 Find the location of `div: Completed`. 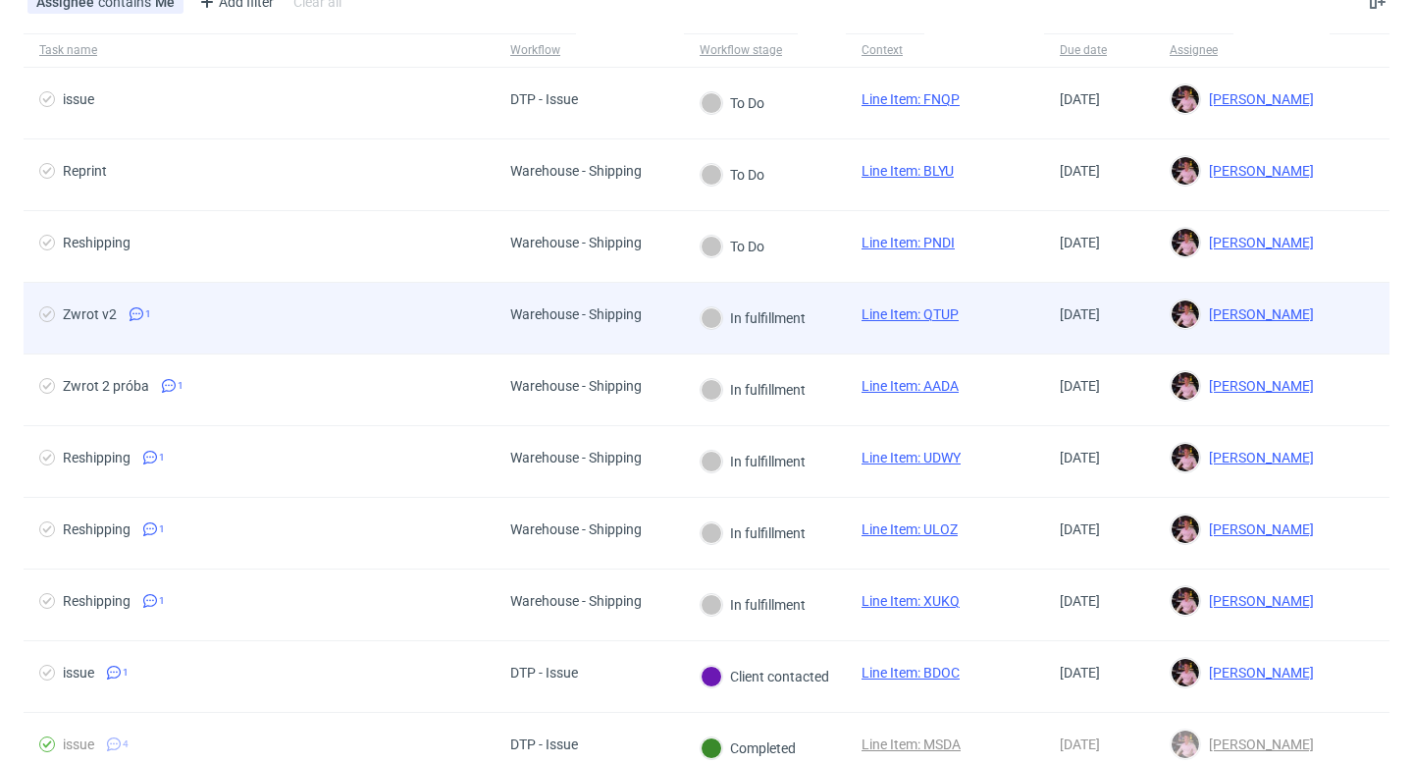

div: Completed is located at coordinates (748, 748).